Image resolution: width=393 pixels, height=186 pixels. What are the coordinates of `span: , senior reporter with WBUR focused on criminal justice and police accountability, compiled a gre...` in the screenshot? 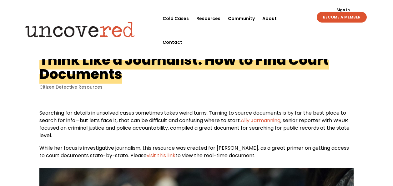 It's located at (195, 128).